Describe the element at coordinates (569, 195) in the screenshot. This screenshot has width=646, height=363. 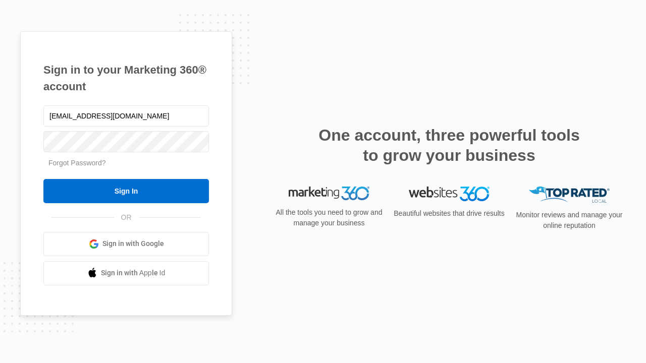
I see `img: Top Rated Local` at that location.